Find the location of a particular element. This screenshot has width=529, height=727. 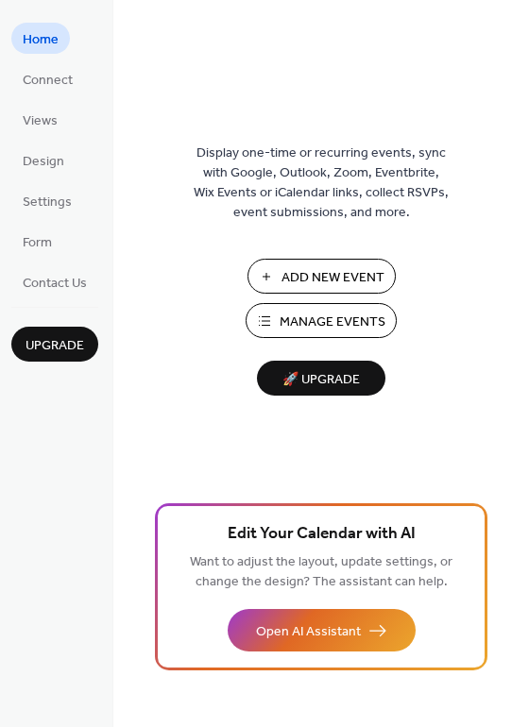

span: Want to adjust the layout, update settings, or change the design? The assistant can help. is located at coordinates (321, 572).